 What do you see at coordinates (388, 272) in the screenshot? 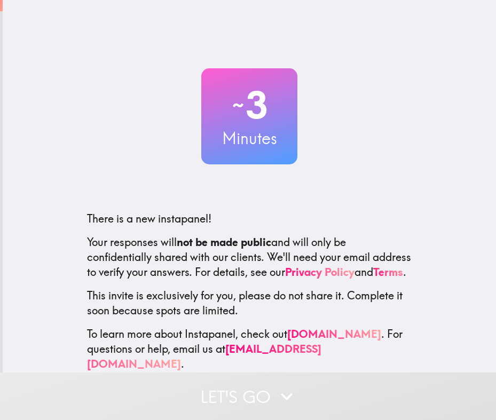
I see `a: Terms` at bounding box center [388, 272].